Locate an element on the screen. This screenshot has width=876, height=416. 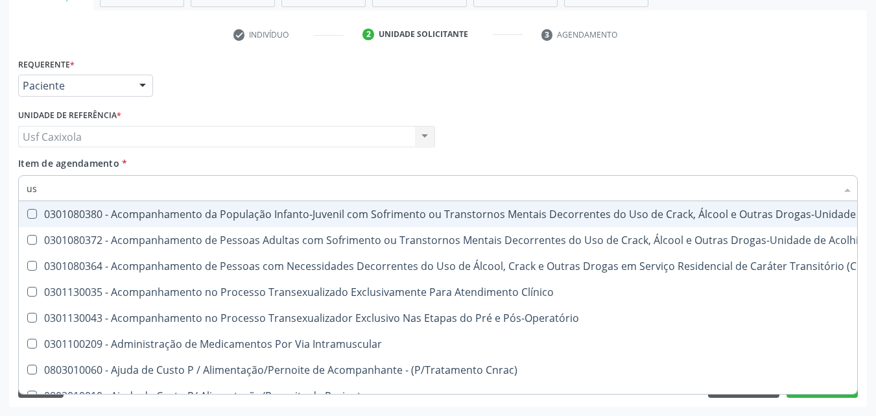
span: Item de agendamento is located at coordinates (69, 163).